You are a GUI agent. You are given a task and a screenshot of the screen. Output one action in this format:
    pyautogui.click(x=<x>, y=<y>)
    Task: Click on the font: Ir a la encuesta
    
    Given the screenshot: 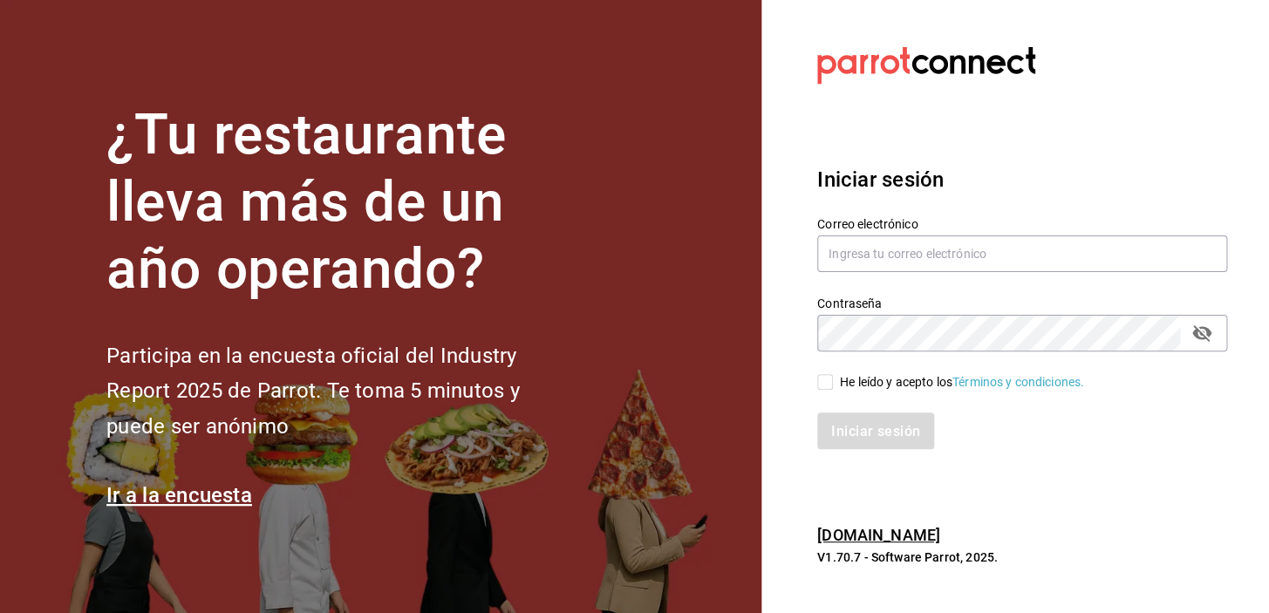 What is the action you would take?
    pyautogui.click(x=179, y=495)
    